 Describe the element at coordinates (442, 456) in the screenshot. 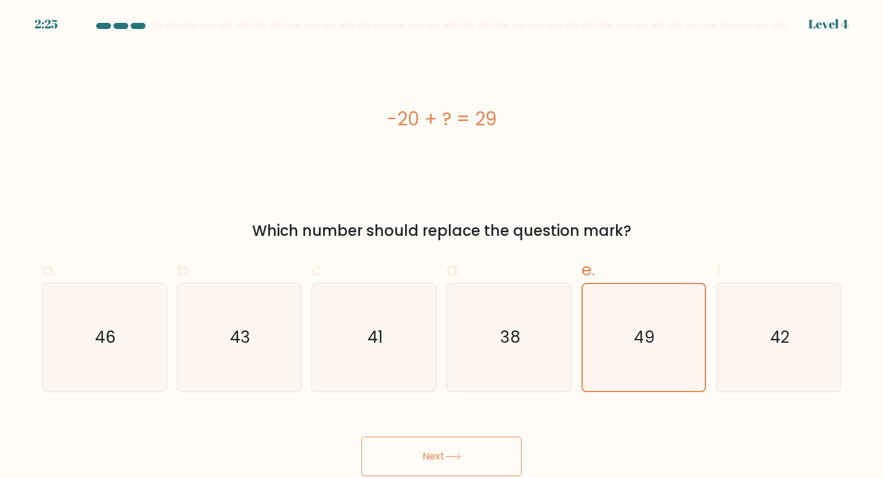

I see `button: Next` at that location.